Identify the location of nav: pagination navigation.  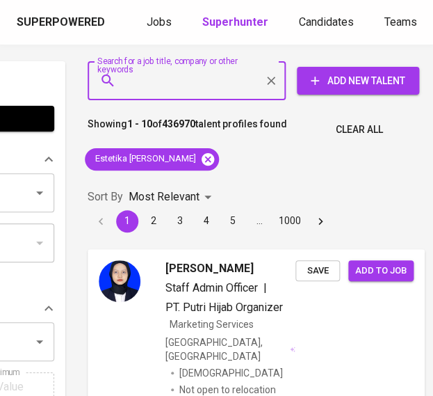
(211, 221).